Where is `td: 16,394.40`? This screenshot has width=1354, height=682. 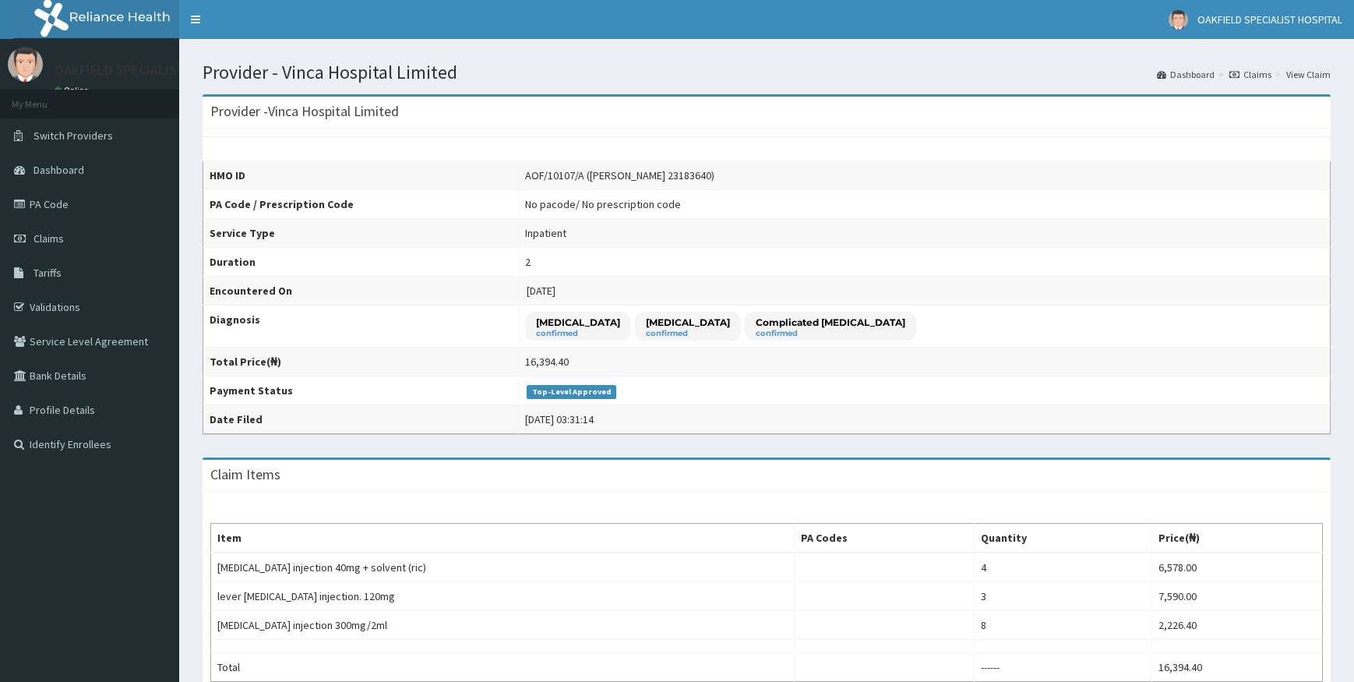
td: 16,394.40 is located at coordinates (1237, 667).